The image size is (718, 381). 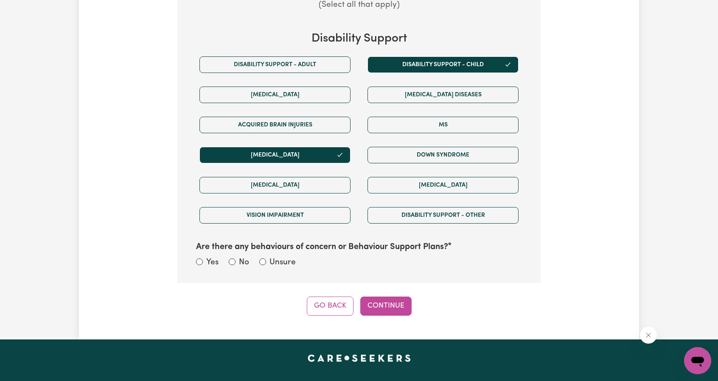 I want to click on button: MS, so click(x=443, y=125).